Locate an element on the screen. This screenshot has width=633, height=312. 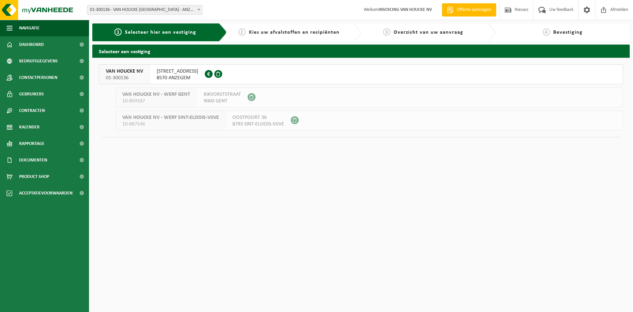
span: Rapportage is located at coordinates (32, 143).